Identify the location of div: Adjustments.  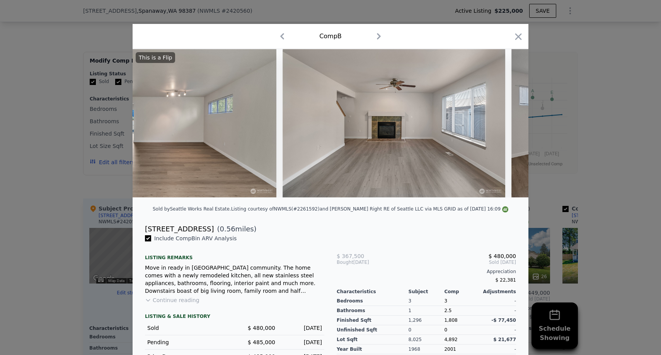
(498, 292).